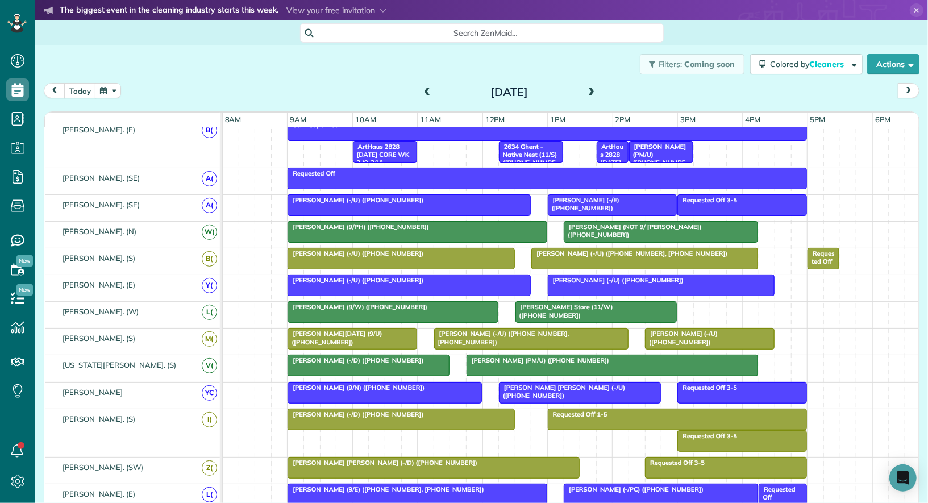  What do you see at coordinates (671, 64) in the screenshot?
I see `span: Filters:` at bounding box center [671, 64].